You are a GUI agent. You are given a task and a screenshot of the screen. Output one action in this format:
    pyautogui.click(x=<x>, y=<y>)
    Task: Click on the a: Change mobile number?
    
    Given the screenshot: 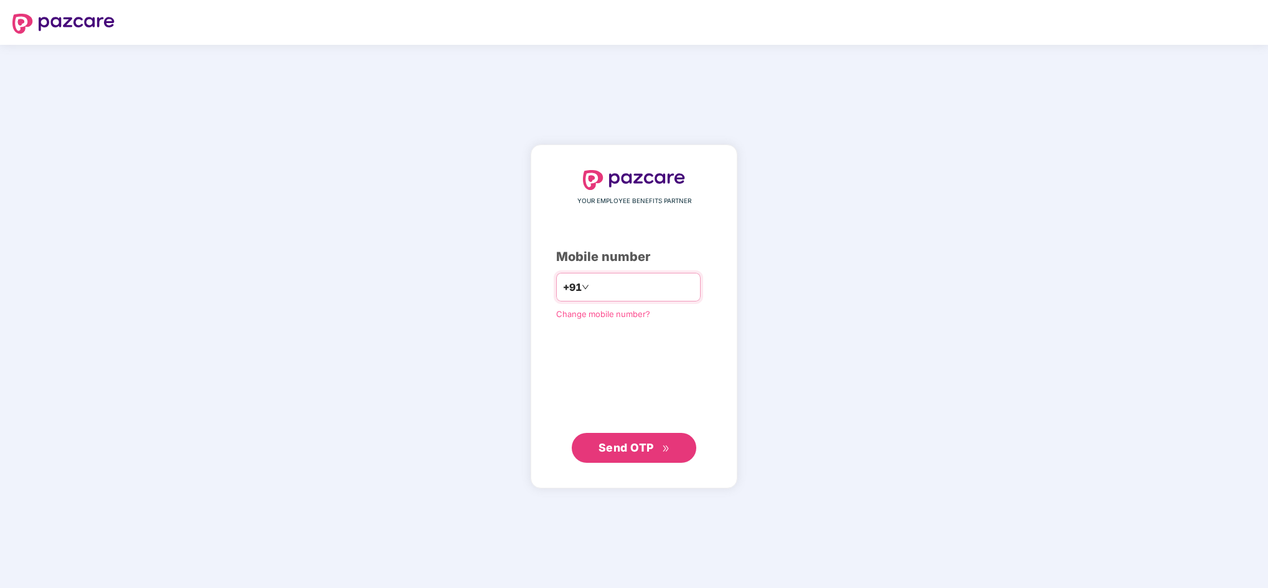 What is the action you would take?
    pyautogui.click(x=603, y=314)
    